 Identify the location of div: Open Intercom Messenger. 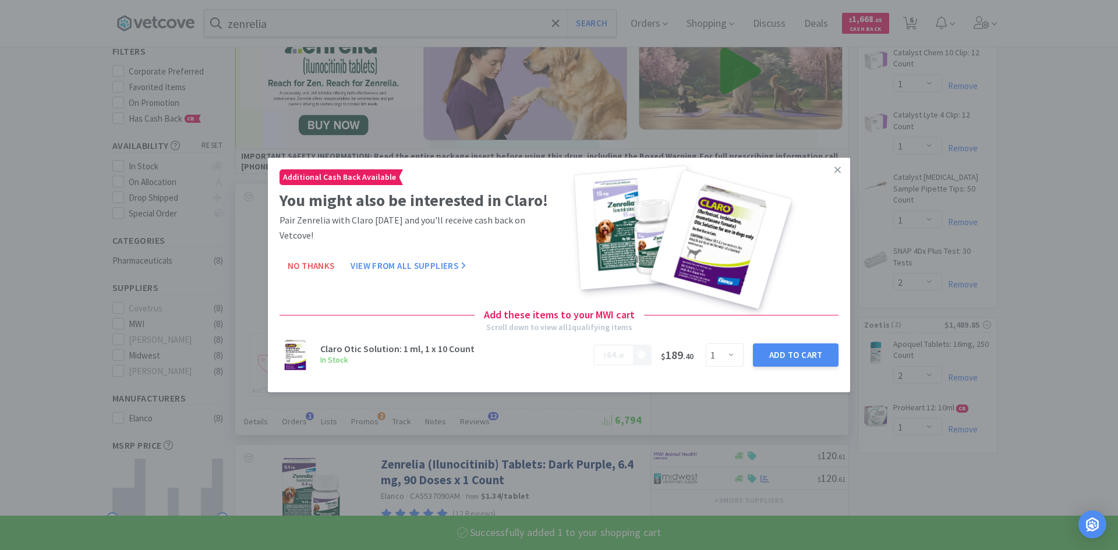
(1092, 525).